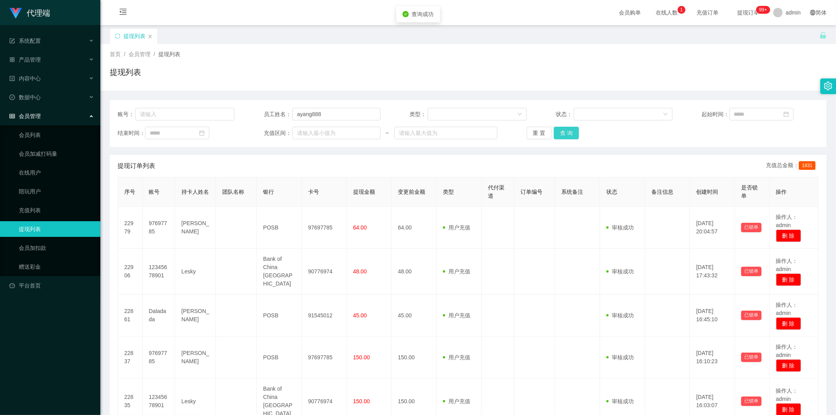  What do you see at coordinates (763, 10) in the screenshot?
I see `sup: 1181` at bounding box center [763, 10].